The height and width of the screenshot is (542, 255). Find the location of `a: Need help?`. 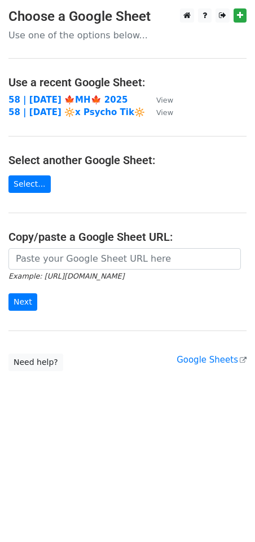

a: Need help? is located at coordinates (36, 362).